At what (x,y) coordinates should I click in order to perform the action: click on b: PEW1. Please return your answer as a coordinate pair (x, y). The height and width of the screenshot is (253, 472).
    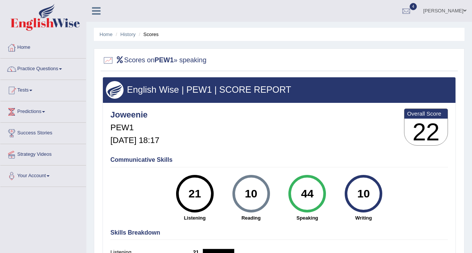
    Looking at the image, I should click on (164, 60).